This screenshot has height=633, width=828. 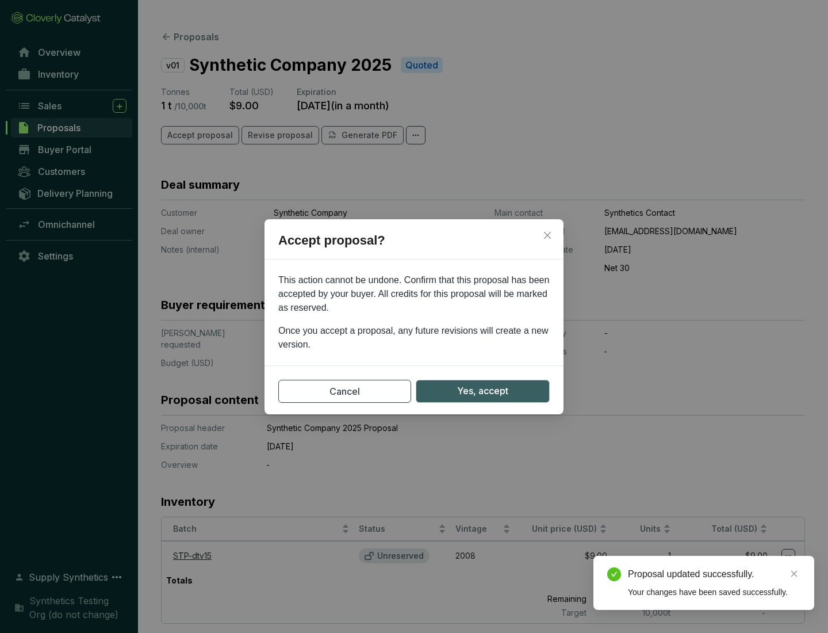 I want to click on span: Cancel, so click(x=345, y=391).